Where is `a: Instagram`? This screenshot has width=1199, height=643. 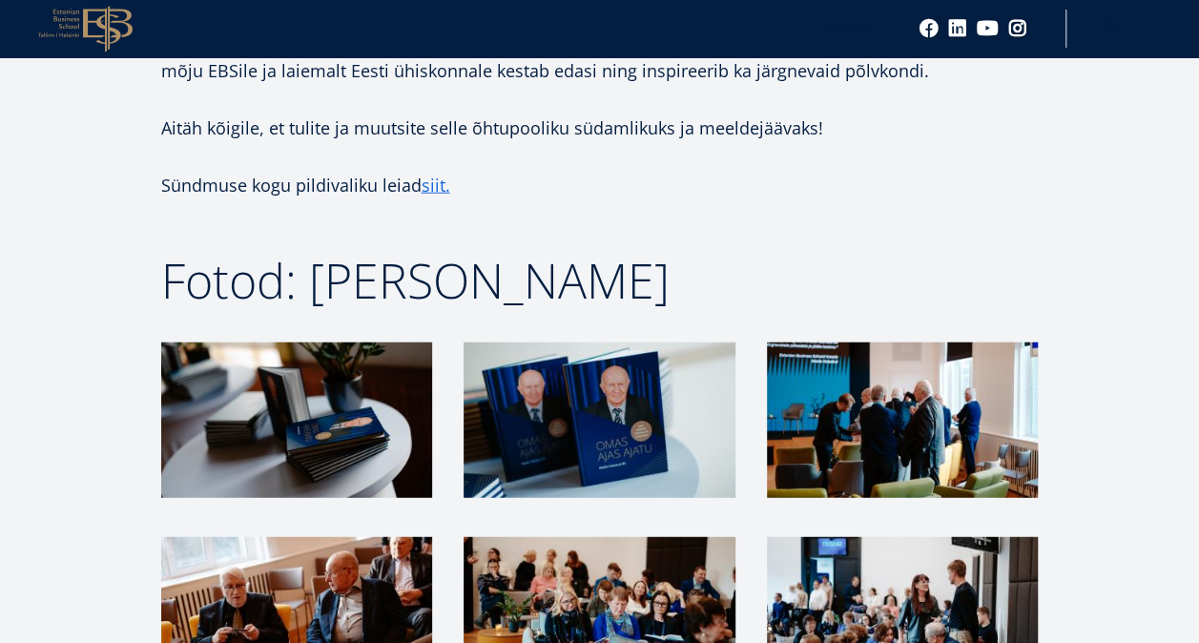
a: Instagram is located at coordinates (1018, 29).